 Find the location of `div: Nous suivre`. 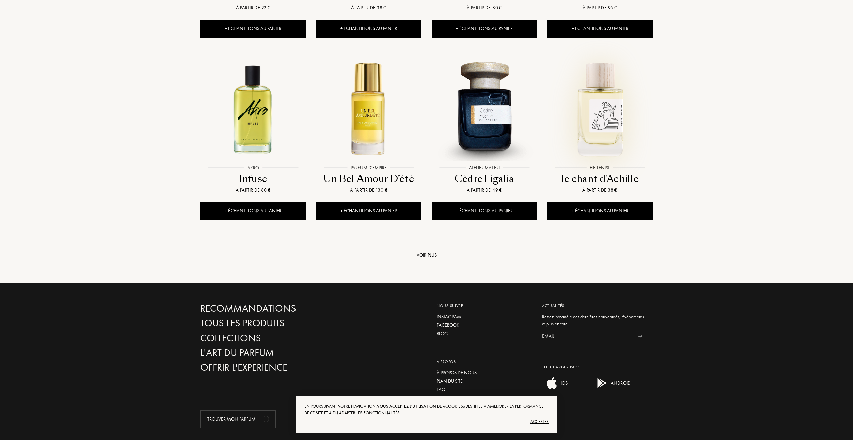

div: Nous suivre is located at coordinates (484, 306).